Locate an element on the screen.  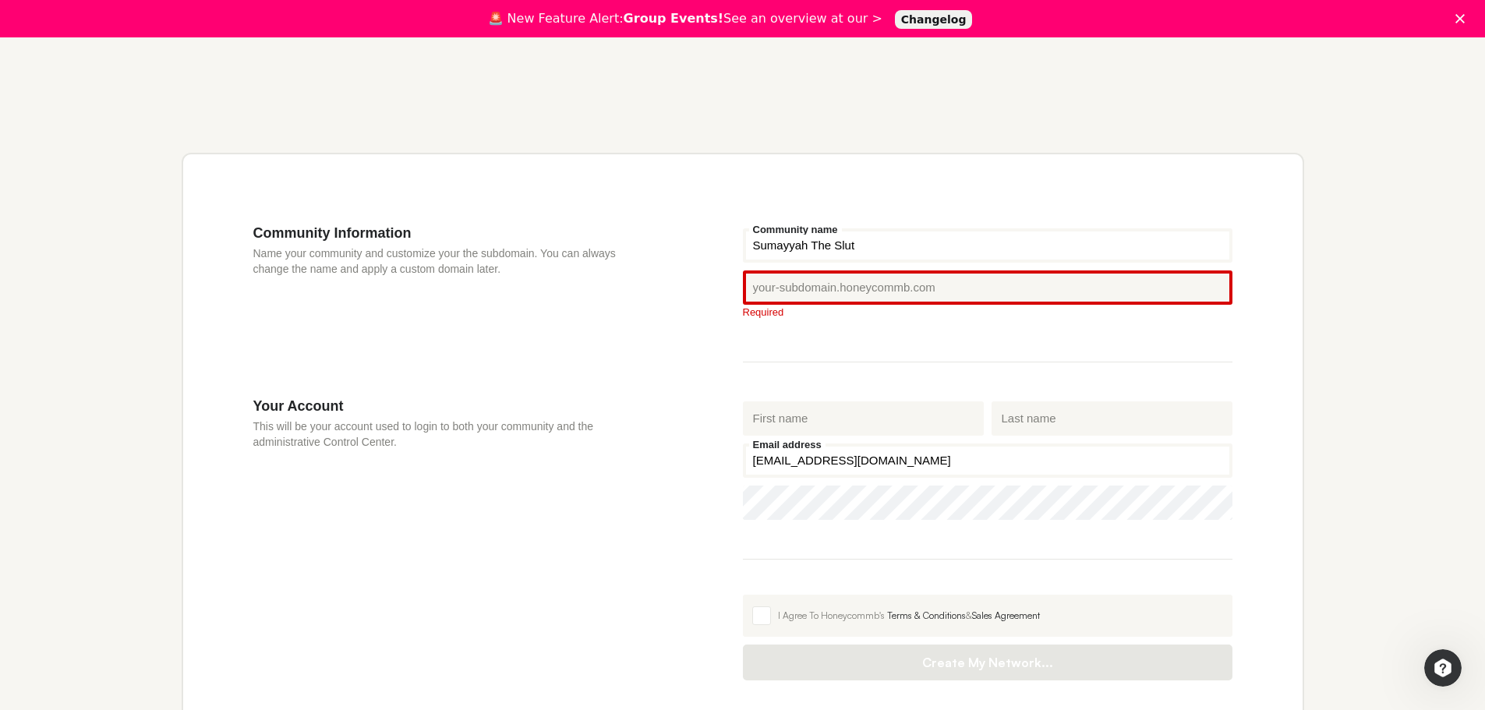
div: Close is located at coordinates (1463, 19).